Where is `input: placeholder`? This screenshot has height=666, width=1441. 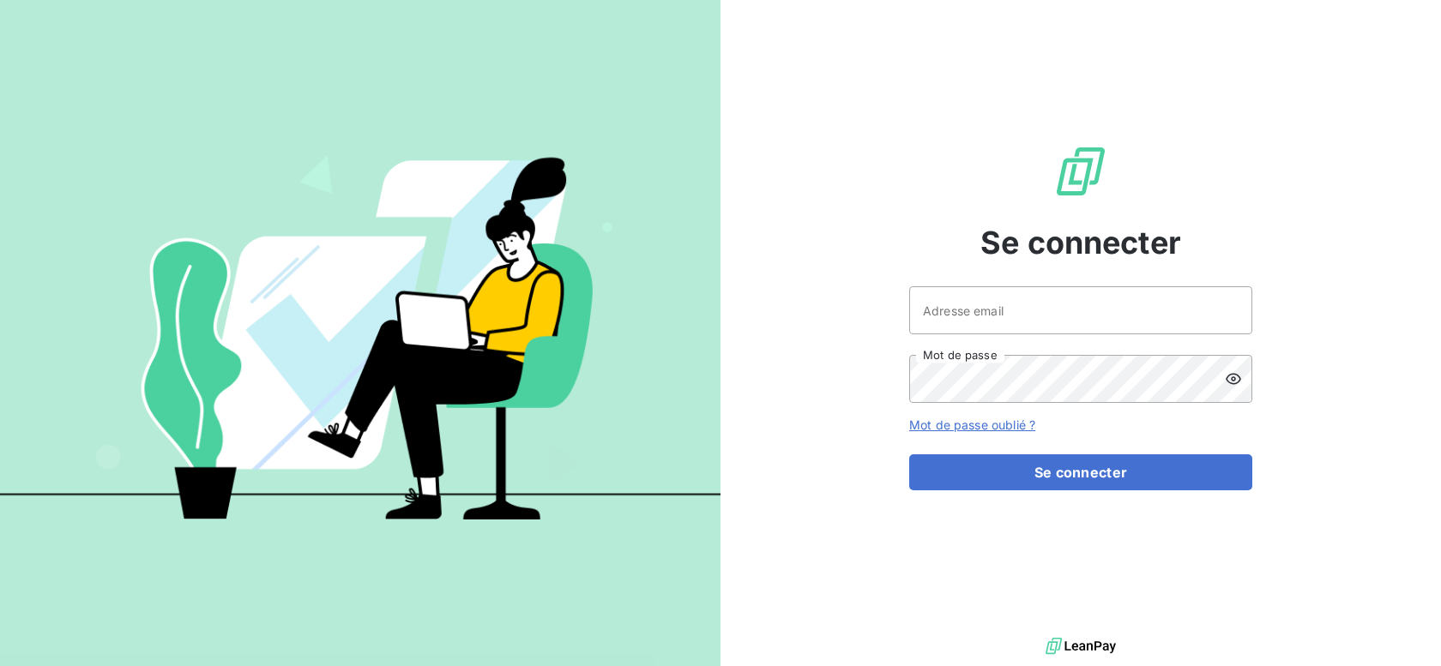 input: placeholder is located at coordinates (1080, 310).